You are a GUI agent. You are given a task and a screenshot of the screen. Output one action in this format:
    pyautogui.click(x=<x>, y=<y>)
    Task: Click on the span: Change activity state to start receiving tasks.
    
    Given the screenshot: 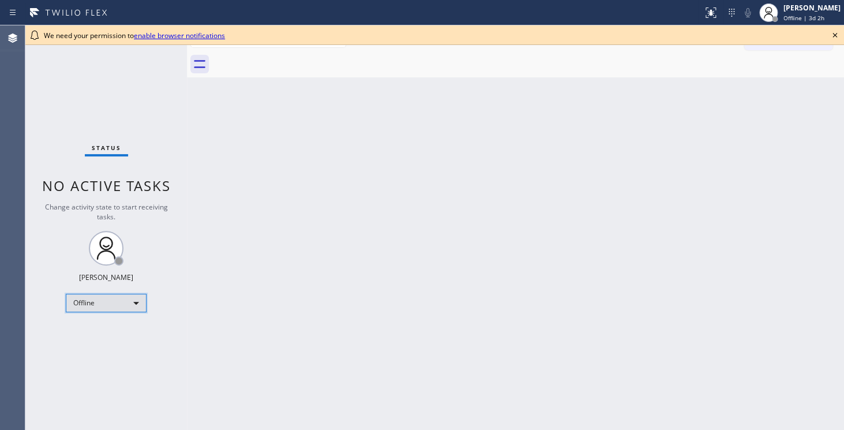 What is the action you would take?
    pyautogui.click(x=106, y=212)
    